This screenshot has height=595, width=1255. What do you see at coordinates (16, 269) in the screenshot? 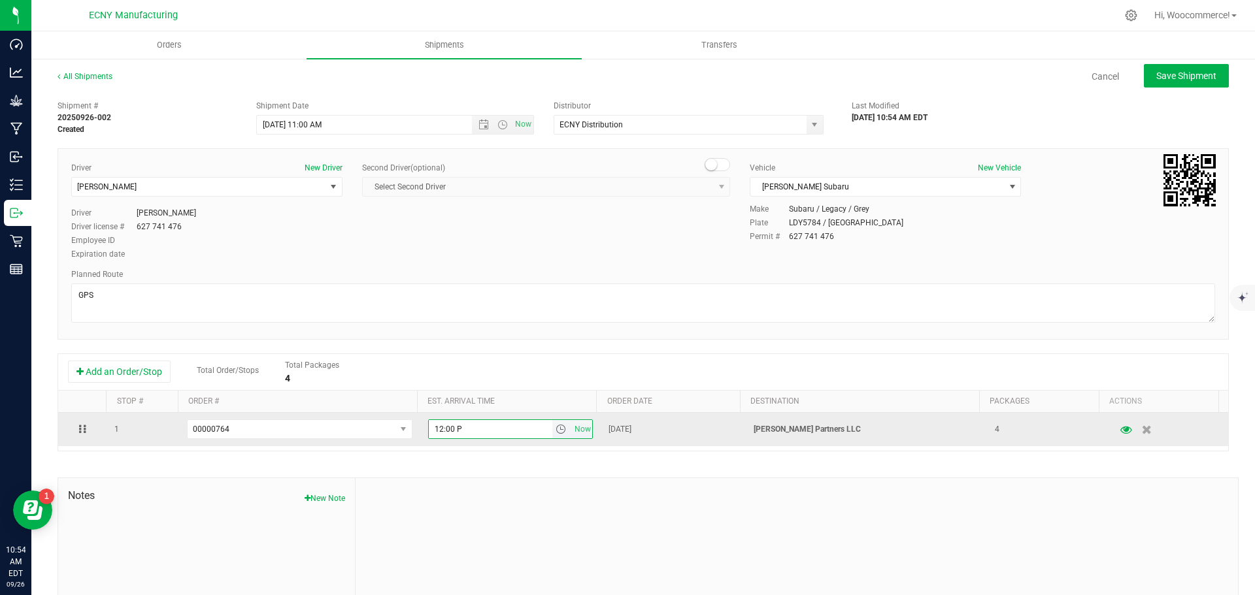
I see `inline-svg: Reports` at bounding box center [16, 269].